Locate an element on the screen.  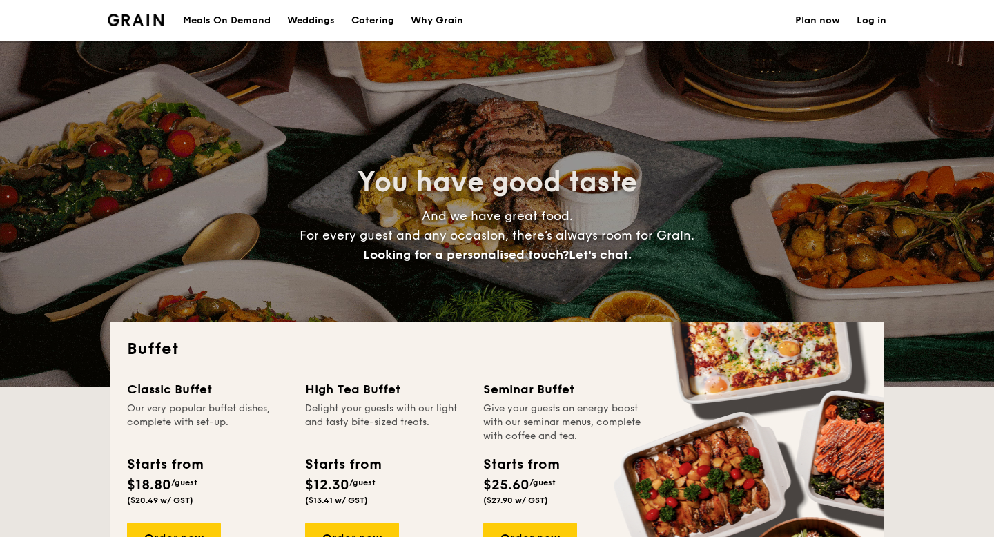
span: And we have great food. For every guest and any occasion, there’s always room for Grain. is located at coordinates (497, 235).